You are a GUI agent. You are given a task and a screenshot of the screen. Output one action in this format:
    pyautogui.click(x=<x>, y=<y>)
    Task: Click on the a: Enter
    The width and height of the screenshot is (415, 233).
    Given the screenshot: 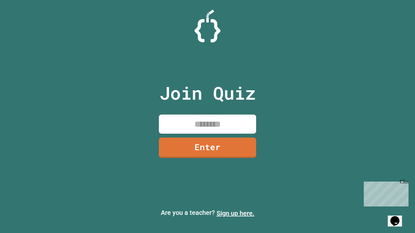 What is the action you would take?
    pyautogui.click(x=208, y=148)
    